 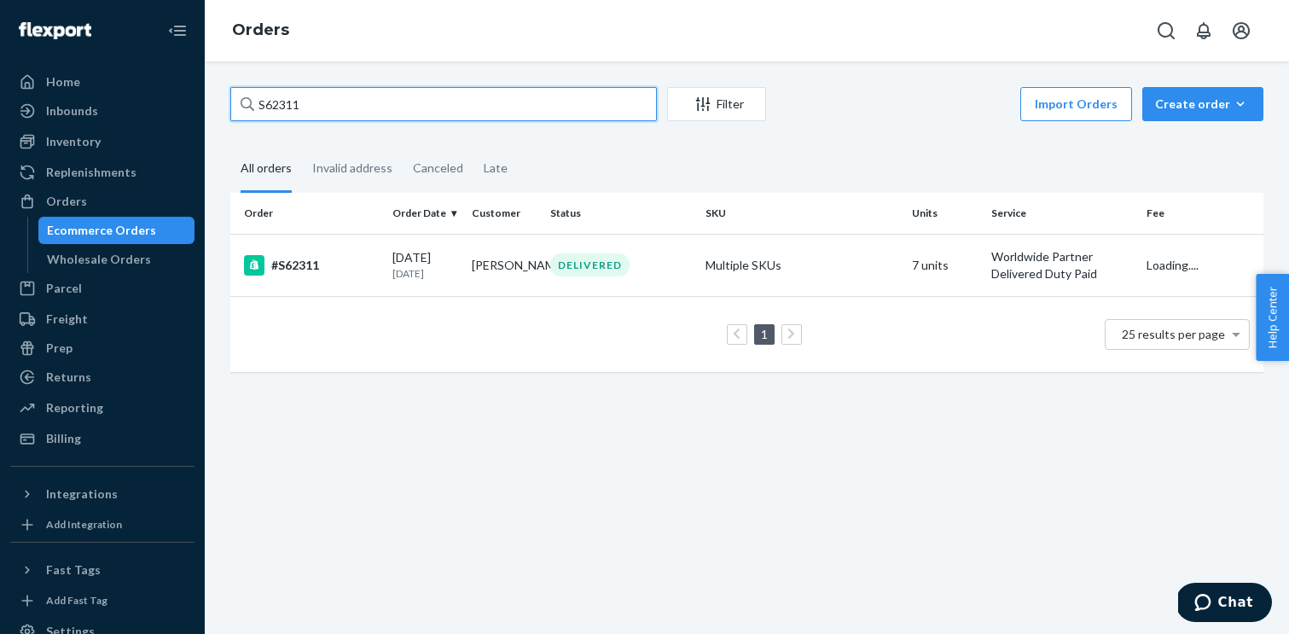 I want to click on button: Integrations, so click(x=102, y=494).